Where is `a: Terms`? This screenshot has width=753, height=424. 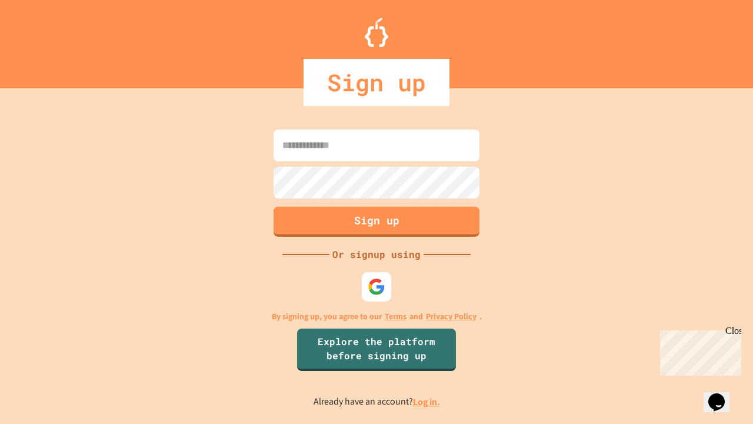
a: Terms is located at coordinates (395, 316).